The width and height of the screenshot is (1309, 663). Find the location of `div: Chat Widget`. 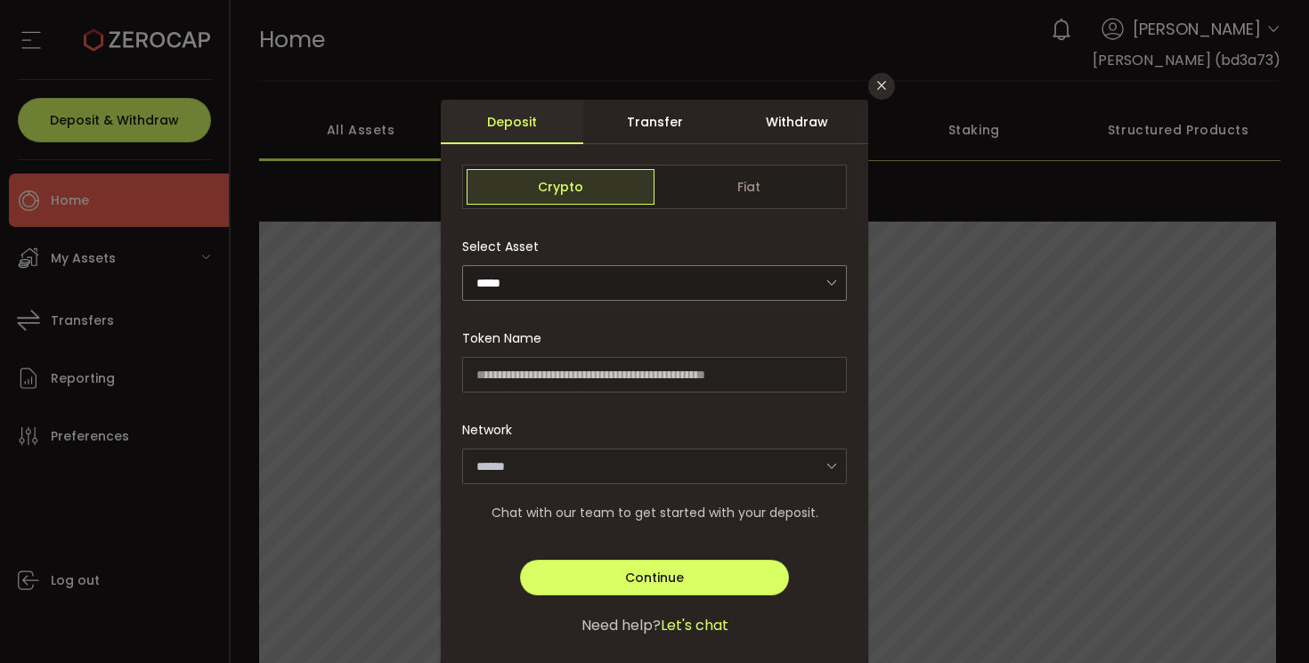

div: Chat Widget is located at coordinates (1264, 621).